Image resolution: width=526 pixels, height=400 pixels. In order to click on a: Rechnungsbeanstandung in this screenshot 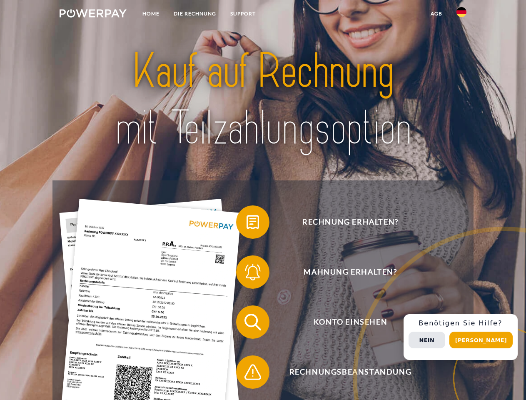, I will do `click(345, 372)`.